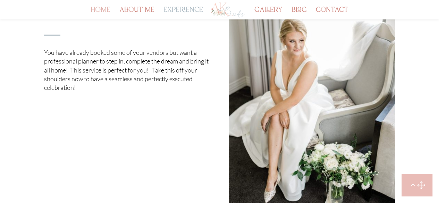 This screenshot has height=203, width=439. What do you see at coordinates (100, 14) in the screenshot?
I see `a: home` at bounding box center [100, 14].